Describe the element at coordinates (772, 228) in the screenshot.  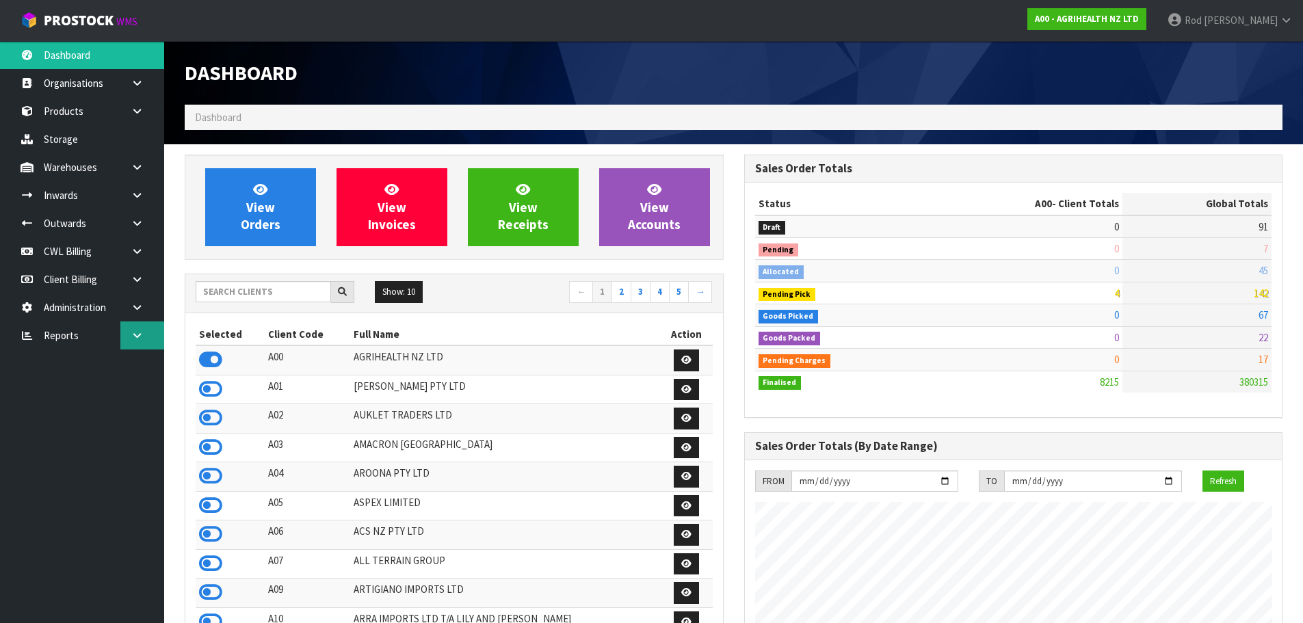
I see `span: Draft` at that location.